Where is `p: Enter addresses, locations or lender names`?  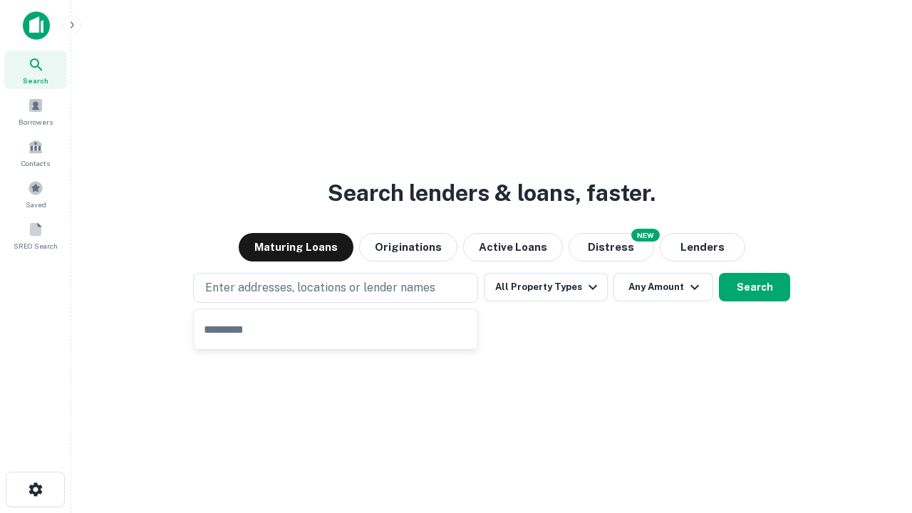
p: Enter addresses, locations or lender names is located at coordinates (320, 288).